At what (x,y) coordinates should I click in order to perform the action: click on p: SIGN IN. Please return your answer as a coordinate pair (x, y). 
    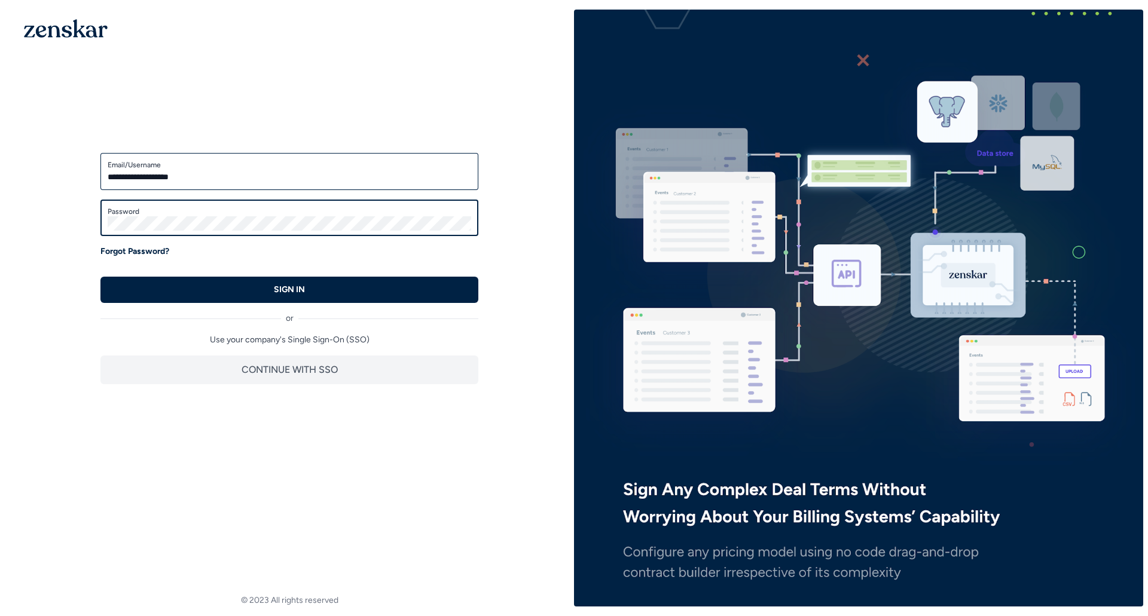
    Looking at the image, I should click on (289, 290).